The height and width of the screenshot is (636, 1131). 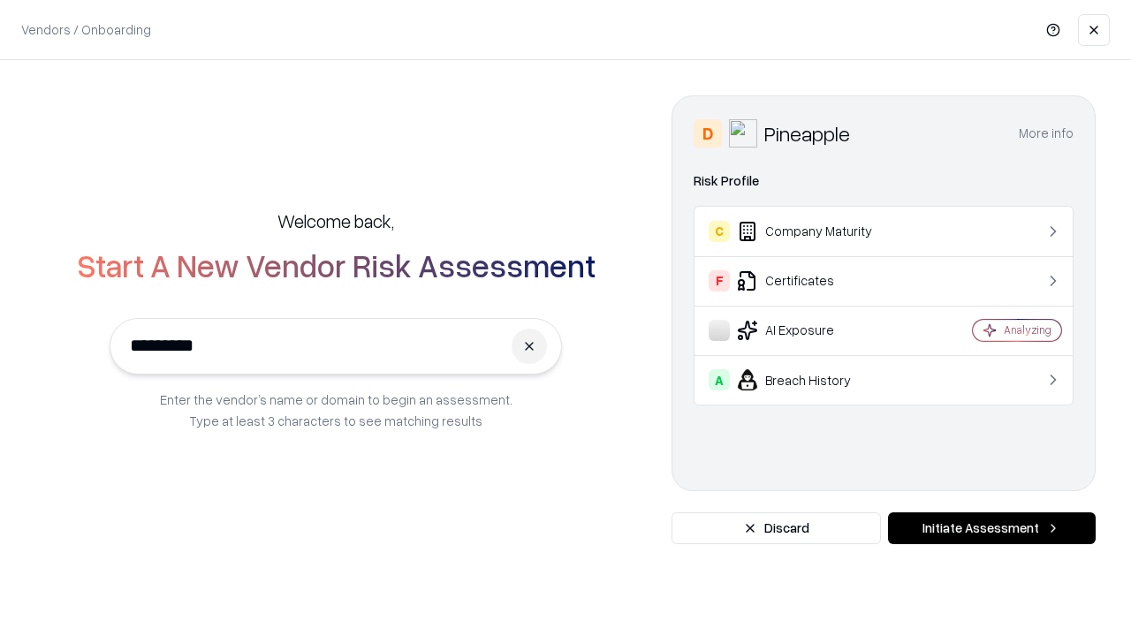 I want to click on div: C, so click(x=719, y=231).